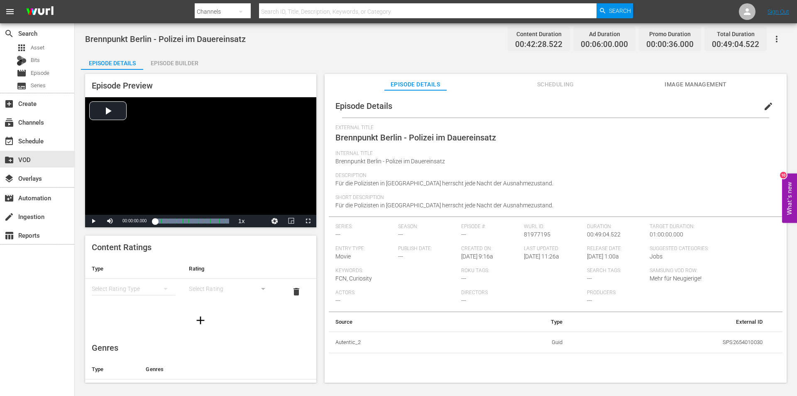  Describe the element at coordinates (604, 234) in the screenshot. I see `span: 00:49:04.522` at that location.